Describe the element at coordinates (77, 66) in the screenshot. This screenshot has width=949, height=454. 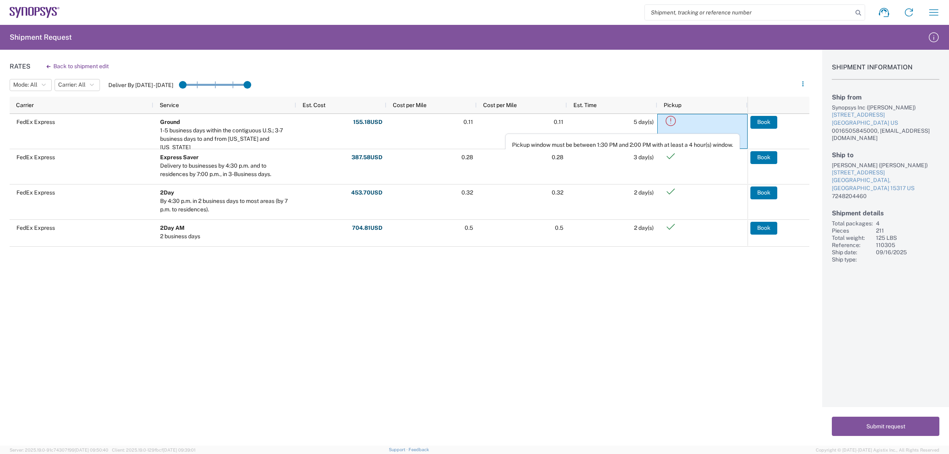
I see `button: Back to shipment edit` at that location.